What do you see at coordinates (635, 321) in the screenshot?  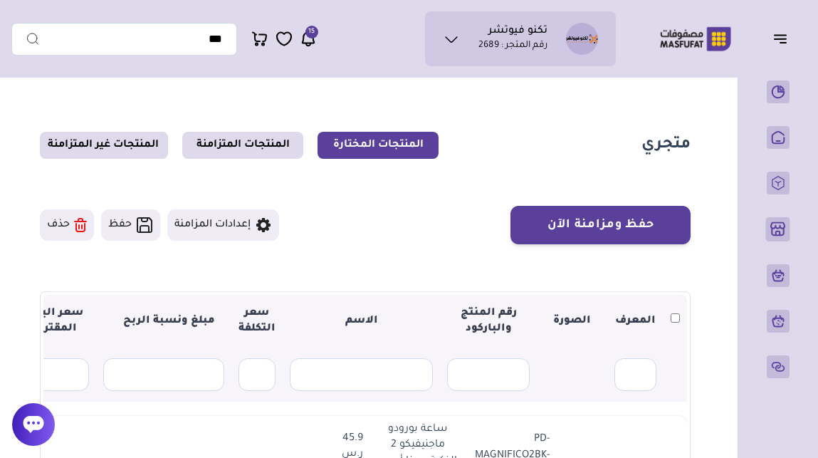 I see `strong: المعرف` at bounding box center [635, 321].